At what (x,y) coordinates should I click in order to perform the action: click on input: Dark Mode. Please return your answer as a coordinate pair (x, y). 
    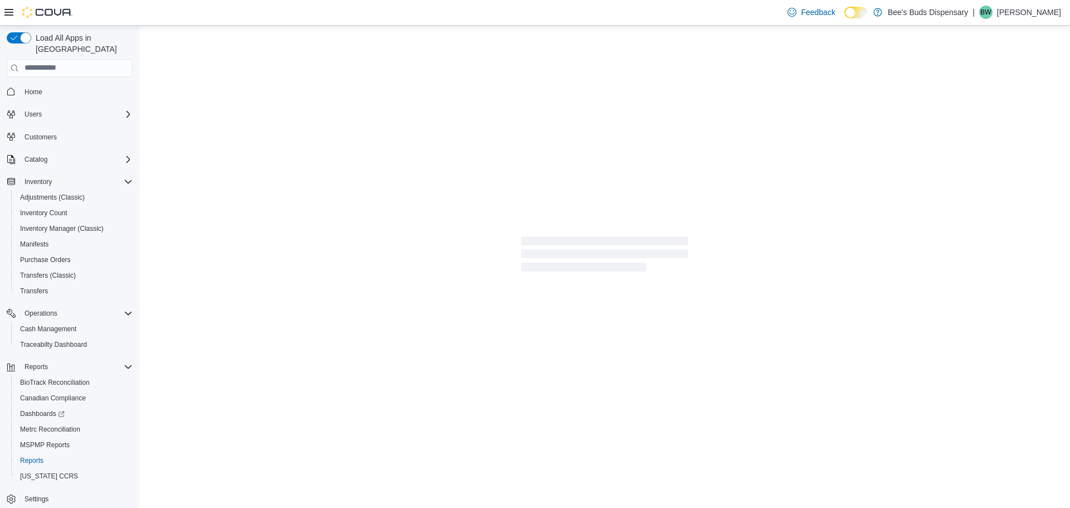
    Looking at the image, I should click on (856, 12).